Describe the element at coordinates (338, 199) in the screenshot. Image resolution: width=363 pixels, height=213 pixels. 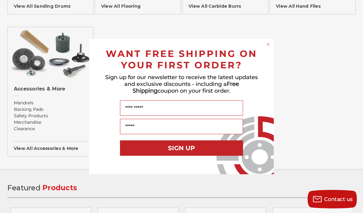
I see `span: Contact us` at that location.